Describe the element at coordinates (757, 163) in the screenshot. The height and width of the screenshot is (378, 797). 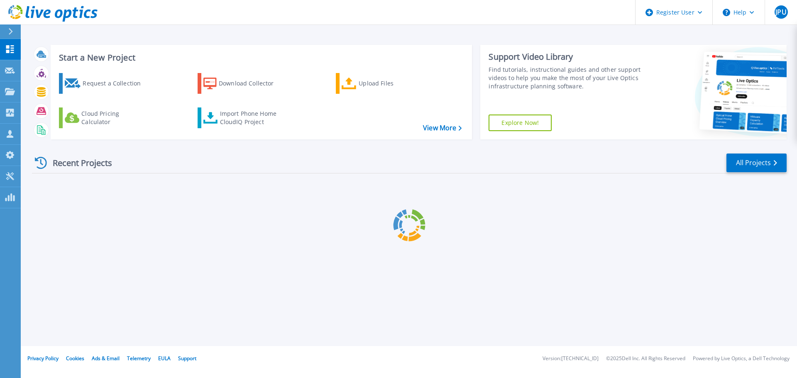
I see `a: All Projects` at that location.